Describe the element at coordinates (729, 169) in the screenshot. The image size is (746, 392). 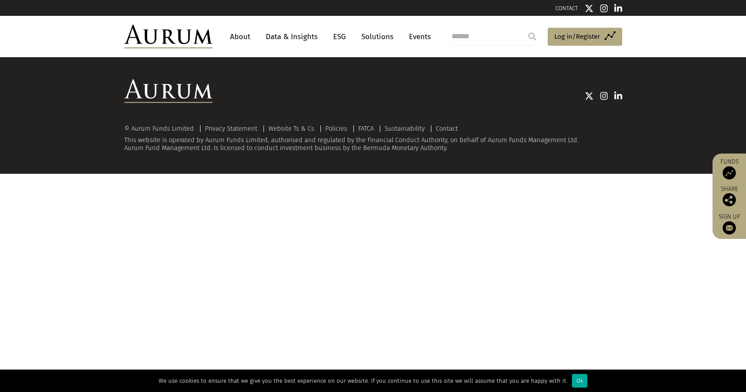
I see `a: Funds` at that location.